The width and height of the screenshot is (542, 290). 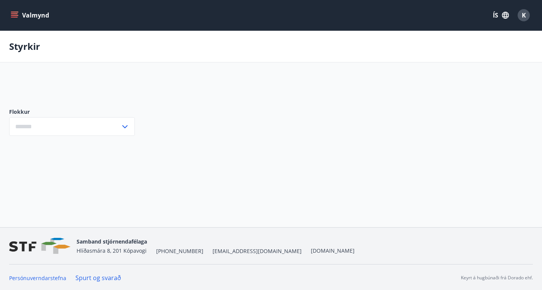 I want to click on span: K, so click(x=523, y=15).